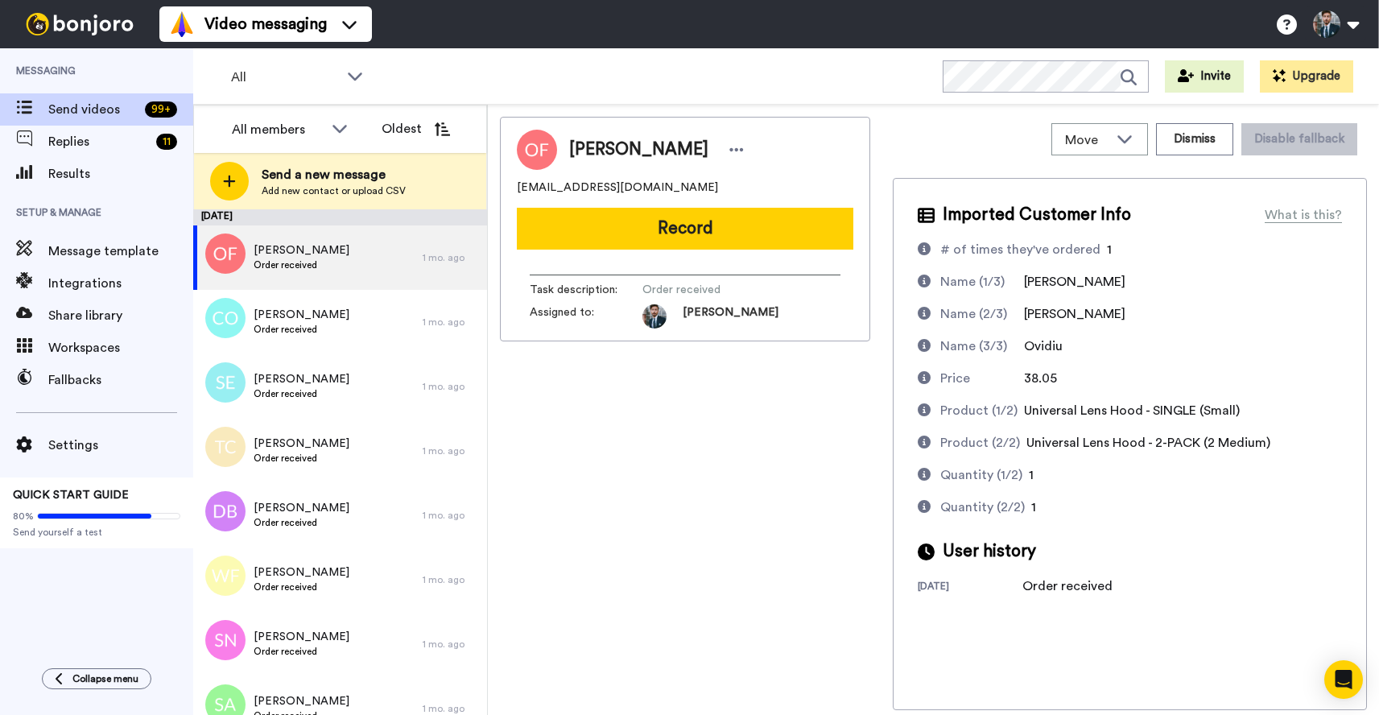  What do you see at coordinates (654, 316) in the screenshot?
I see `img: 0bc0b199-f3ec-4da4-aa9d-1e3a57af1faa-1682173355.jpg` at bounding box center [654, 316].